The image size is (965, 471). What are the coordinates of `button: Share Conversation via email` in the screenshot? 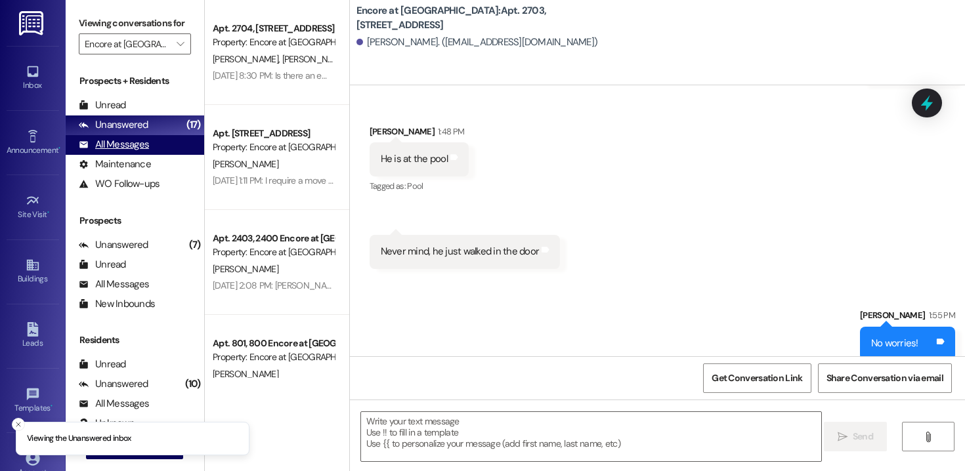 It's located at (885, 378).